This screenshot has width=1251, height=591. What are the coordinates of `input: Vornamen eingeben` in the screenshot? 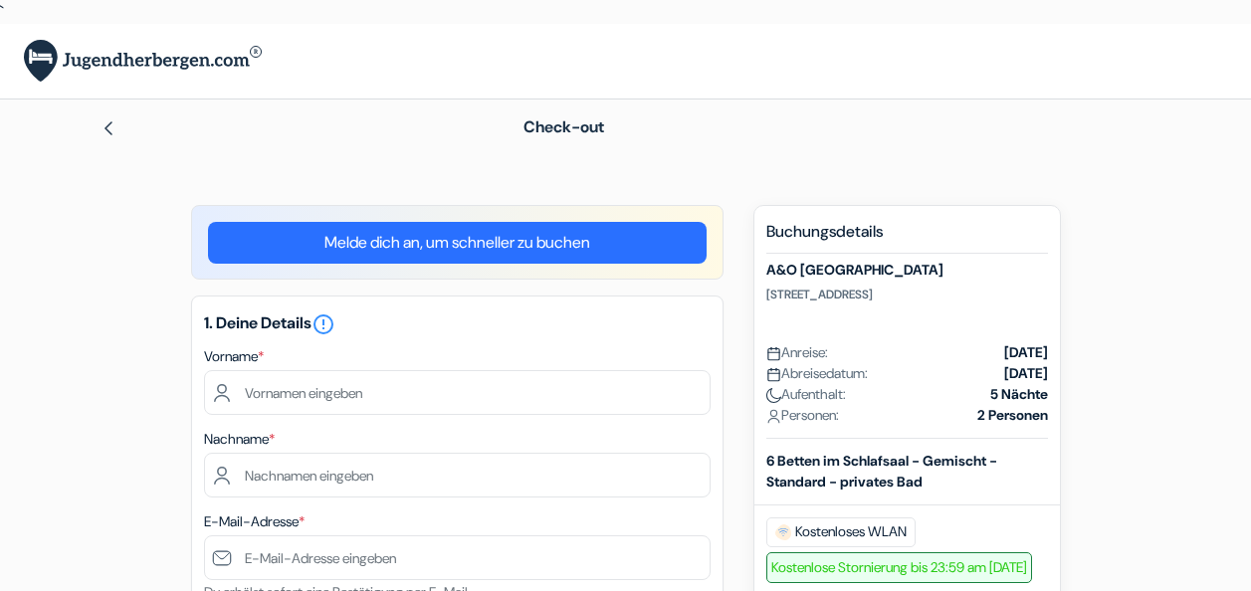 It's located at (457, 392).